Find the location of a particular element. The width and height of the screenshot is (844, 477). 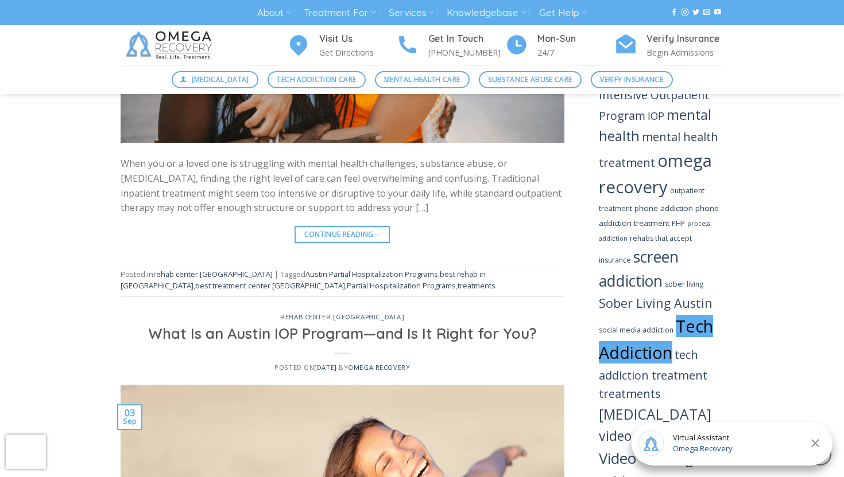

a: Sober Living Austin (18 items) is located at coordinates (655, 303).